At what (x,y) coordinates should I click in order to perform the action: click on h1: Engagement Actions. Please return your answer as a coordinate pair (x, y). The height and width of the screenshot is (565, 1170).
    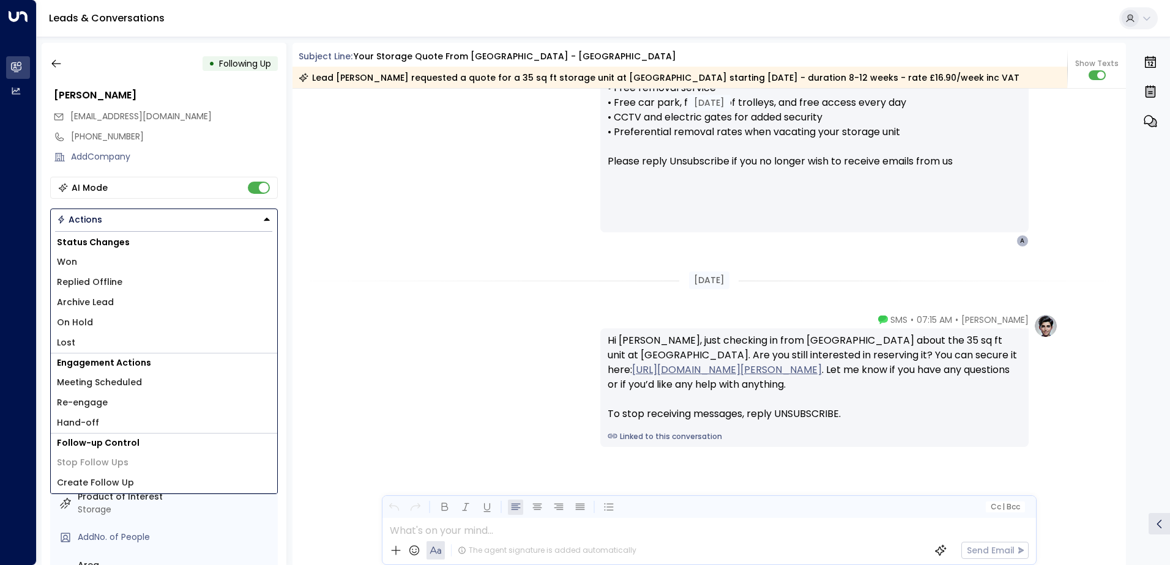
    Looking at the image, I should click on (164, 363).